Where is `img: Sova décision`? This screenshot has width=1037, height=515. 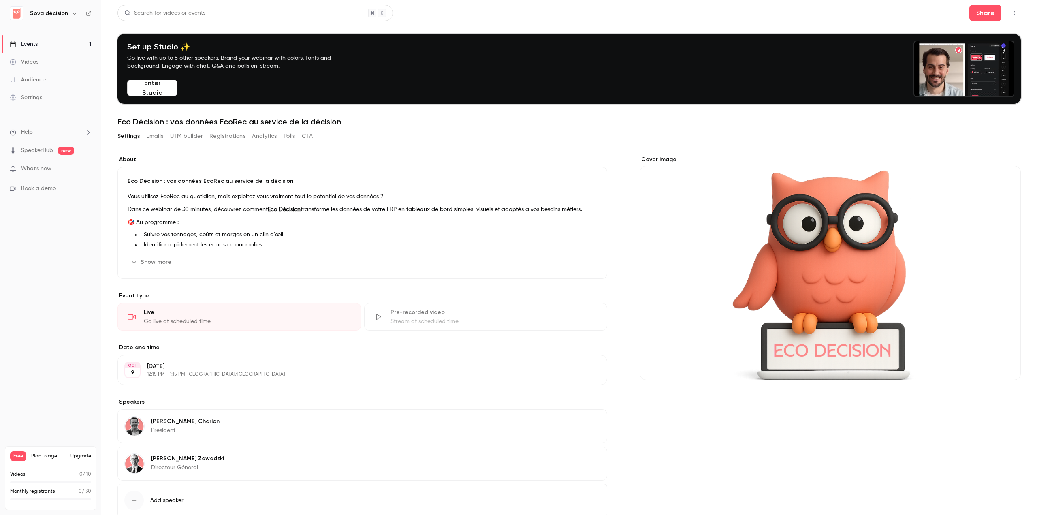 img: Sova décision is located at coordinates (17, 13).